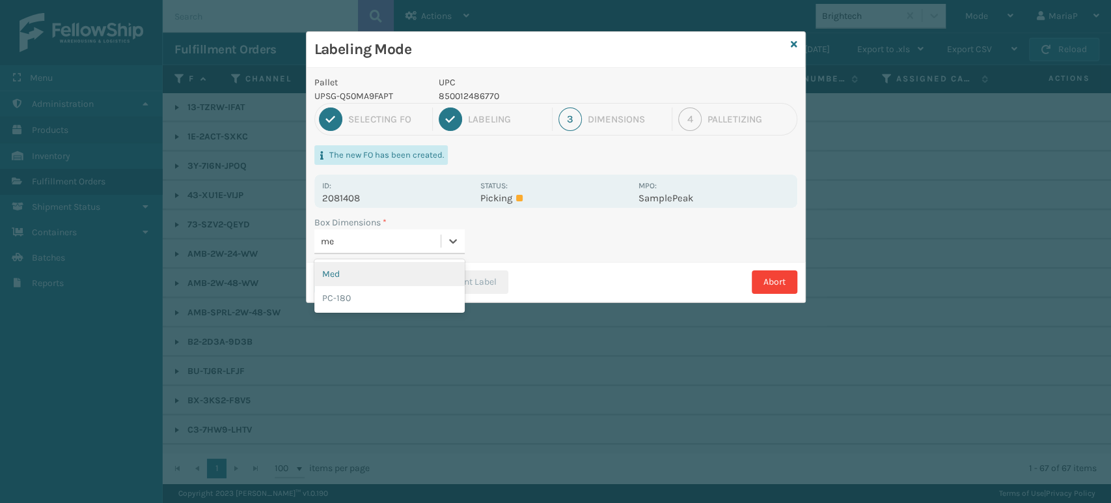 The width and height of the screenshot is (1111, 503). Describe the element at coordinates (397, 198) in the screenshot. I see `p: 2081408` at that location.